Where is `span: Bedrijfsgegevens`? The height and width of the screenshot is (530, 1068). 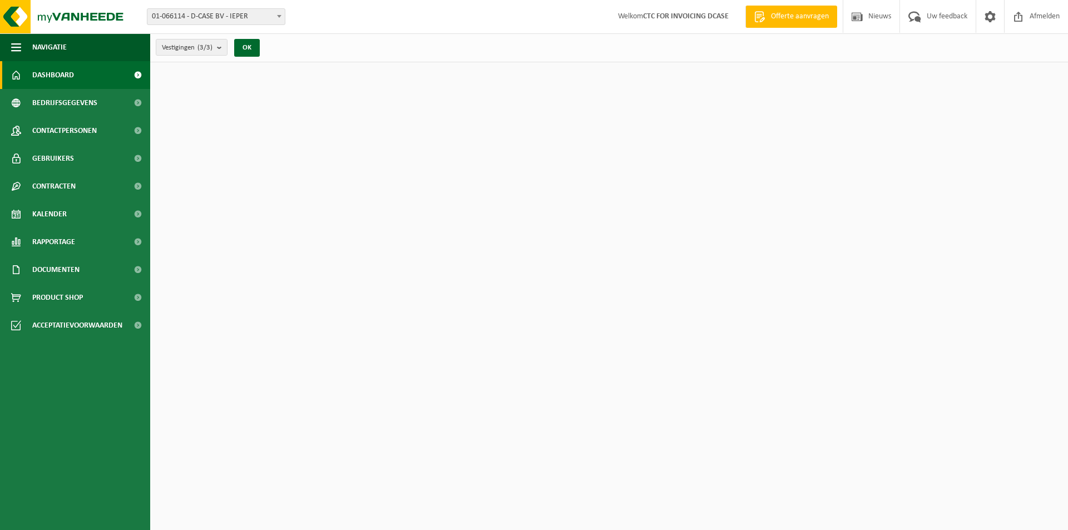 span: Bedrijfsgegevens is located at coordinates (65, 103).